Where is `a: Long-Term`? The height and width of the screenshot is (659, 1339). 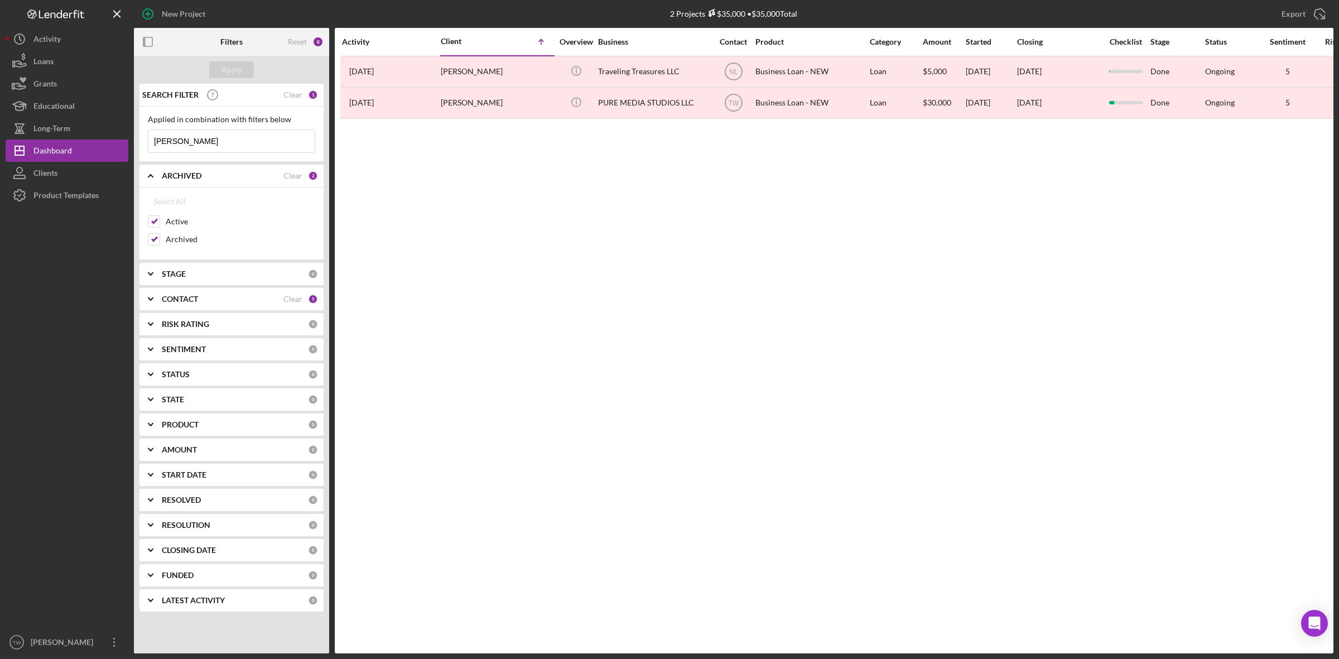
a: Long-Term is located at coordinates (67, 128).